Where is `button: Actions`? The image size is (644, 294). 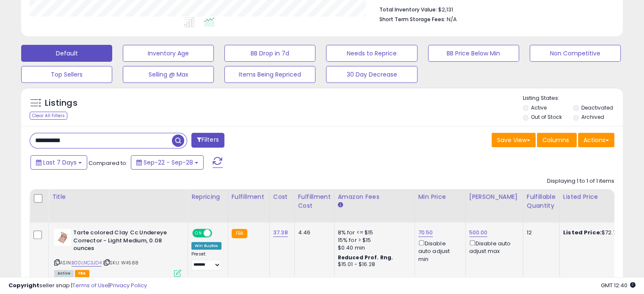
button: Actions is located at coordinates (596, 140).